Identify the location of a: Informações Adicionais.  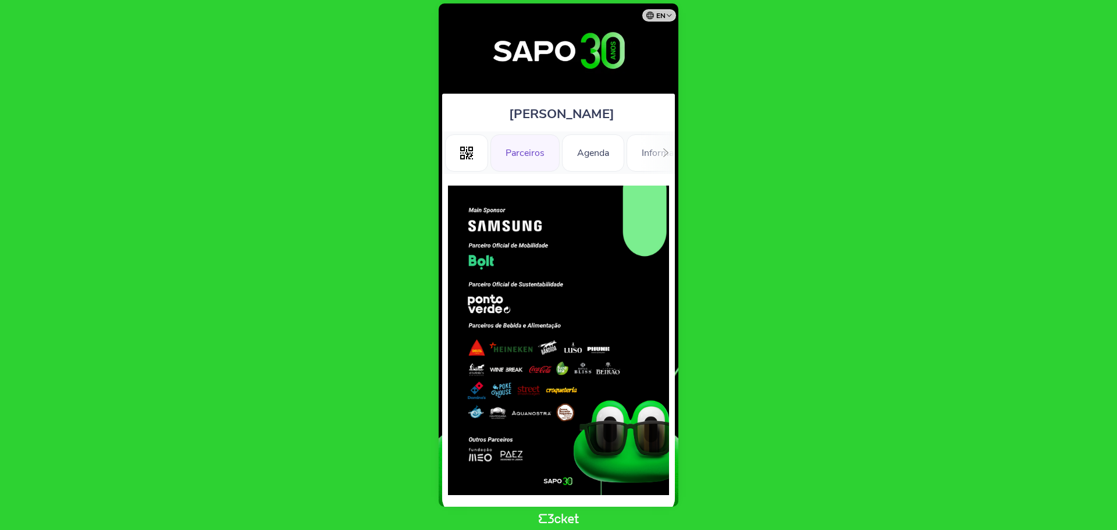
(690, 152).